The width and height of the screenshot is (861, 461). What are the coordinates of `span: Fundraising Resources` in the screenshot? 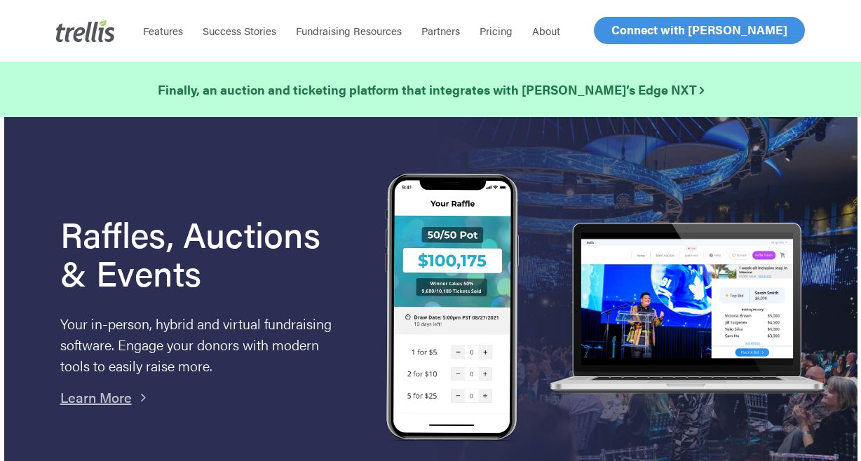 It's located at (348, 30).